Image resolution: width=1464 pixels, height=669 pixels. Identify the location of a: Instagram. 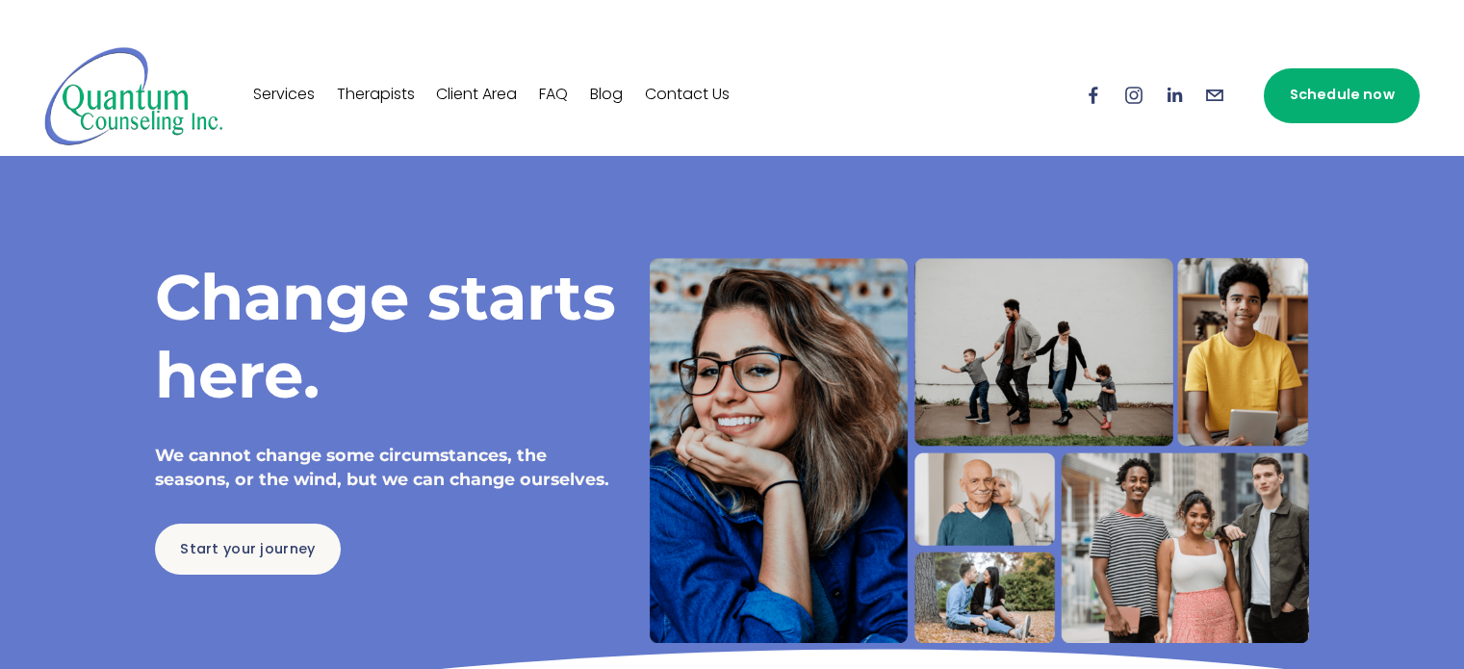
(1134, 95).